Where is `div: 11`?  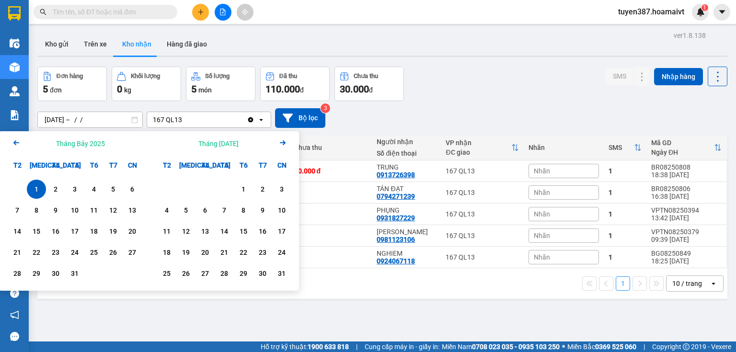
div: 11 is located at coordinates (94, 210).